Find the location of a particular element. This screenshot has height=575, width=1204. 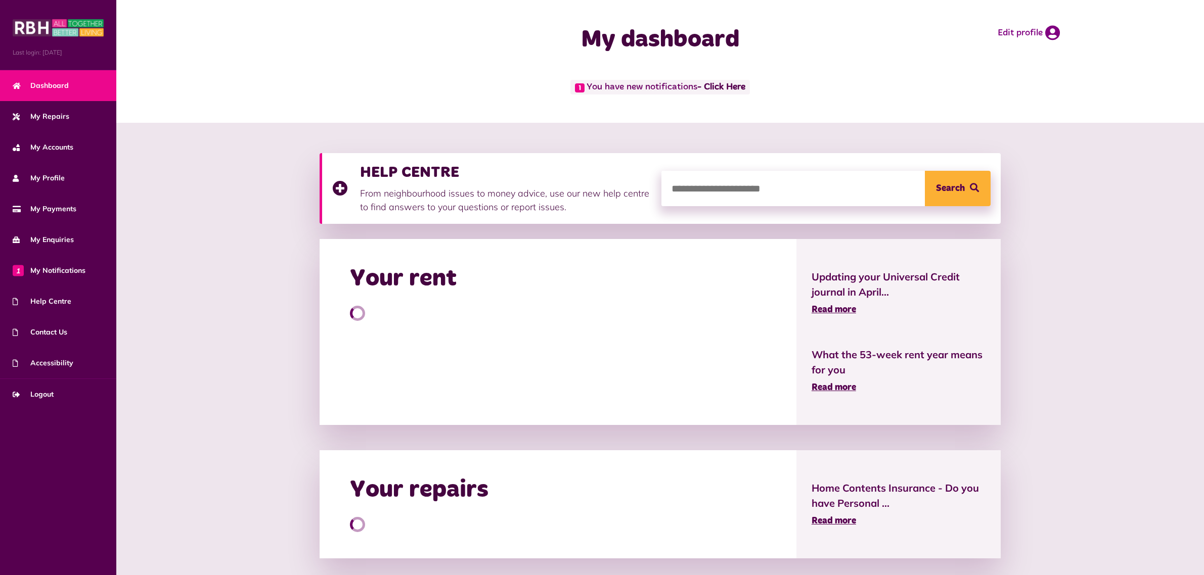

h1: My dashboard is located at coordinates (660, 40).